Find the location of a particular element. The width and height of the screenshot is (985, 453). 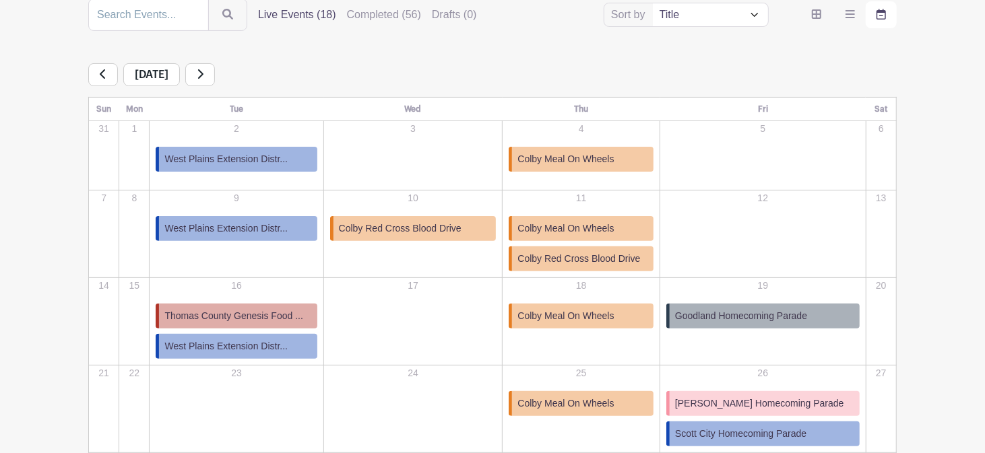

label: Drafts (0) is located at coordinates (454, 15).